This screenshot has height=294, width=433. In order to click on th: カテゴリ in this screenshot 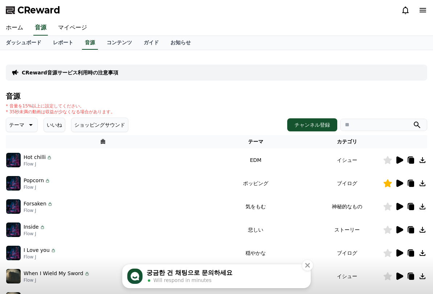, I will do `click(347, 141)`.